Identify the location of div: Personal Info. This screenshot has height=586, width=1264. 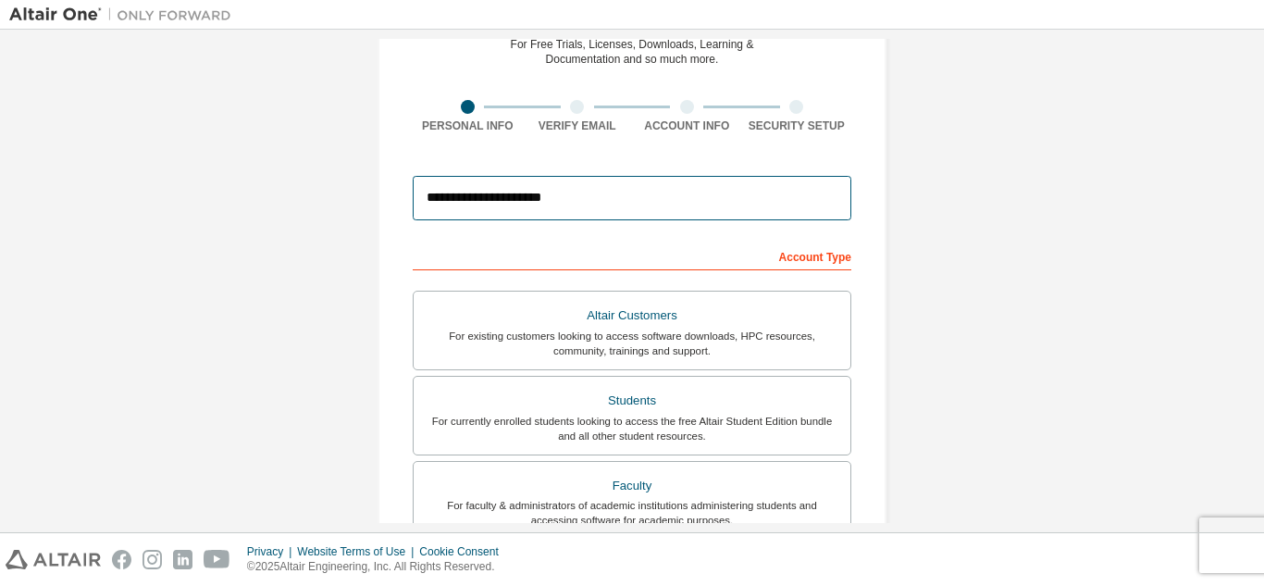
(467, 126).